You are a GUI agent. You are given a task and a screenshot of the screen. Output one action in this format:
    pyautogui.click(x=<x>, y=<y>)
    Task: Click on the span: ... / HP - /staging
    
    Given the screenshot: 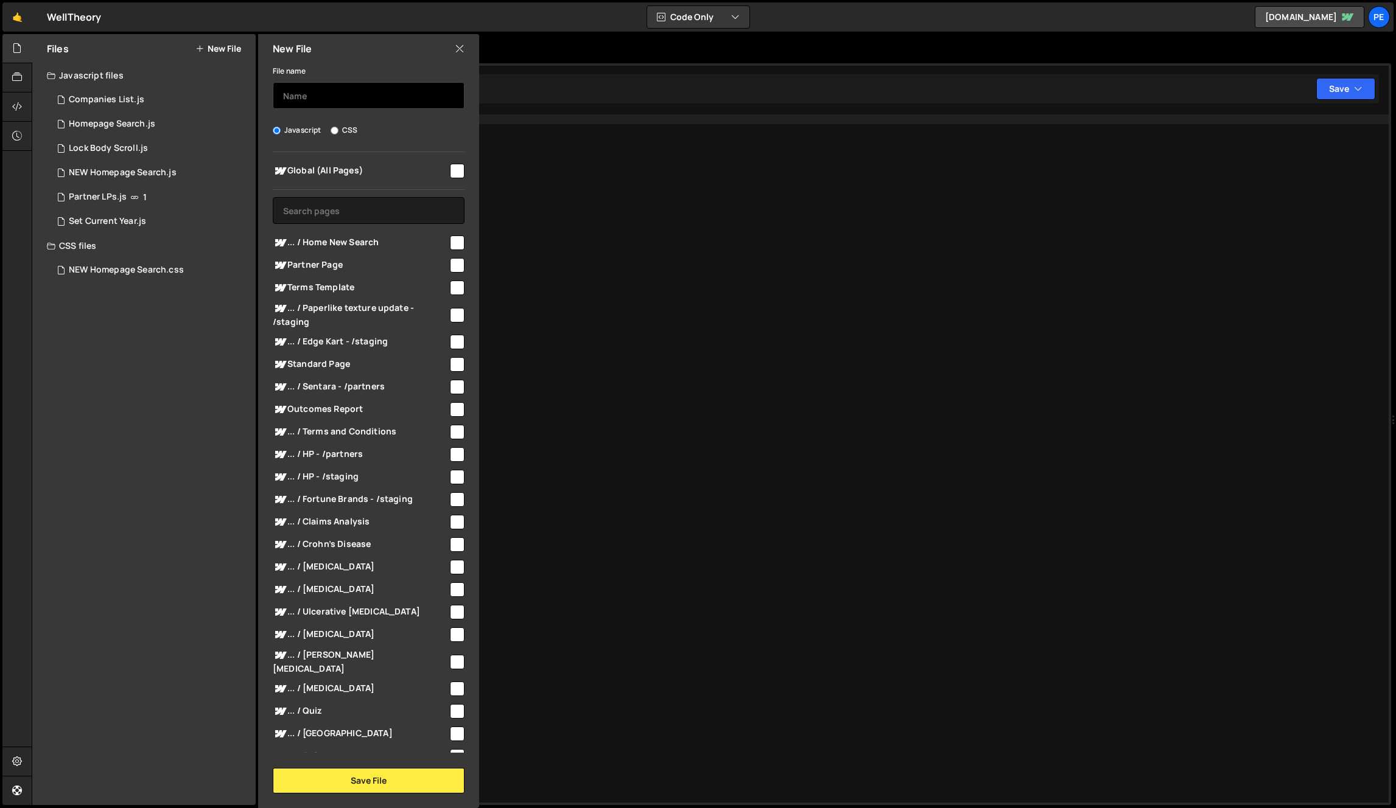 What is the action you would take?
    pyautogui.click(x=360, y=477)
    